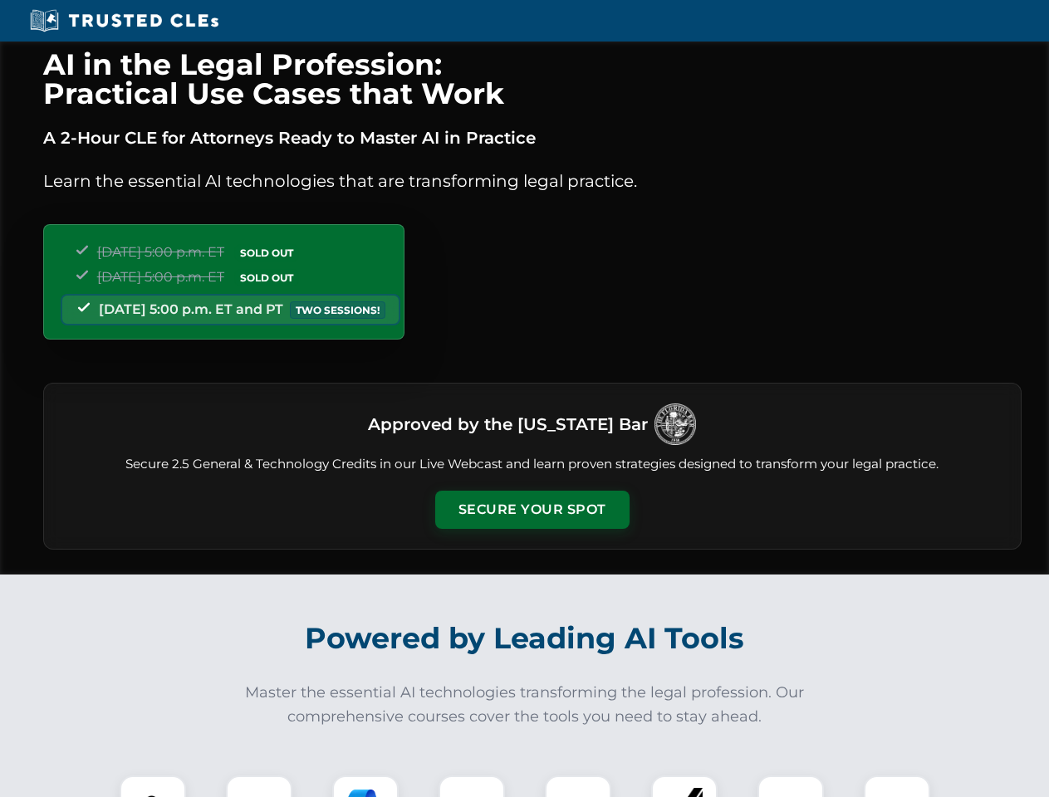 The height and width of the screenshot is (797, 1049). I want to click on p: Secure 2.5 General & Technology Credits in our Live Webcast and learn proven strategies designed ..., so click(532, 464).